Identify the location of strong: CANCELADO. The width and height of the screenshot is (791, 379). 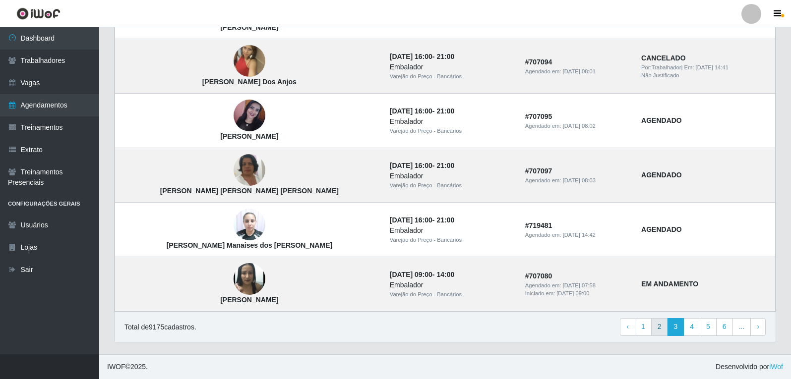
(663, 58).